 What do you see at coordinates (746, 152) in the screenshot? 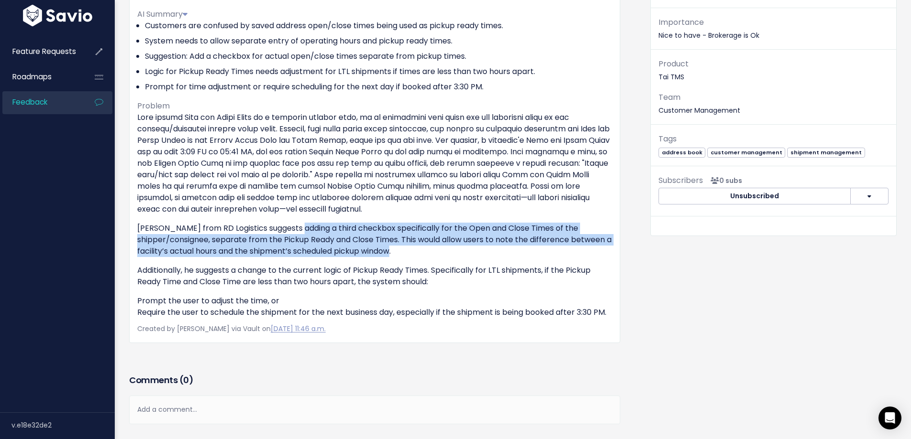
I see `a: customer management` at bounding box center [746, 152].